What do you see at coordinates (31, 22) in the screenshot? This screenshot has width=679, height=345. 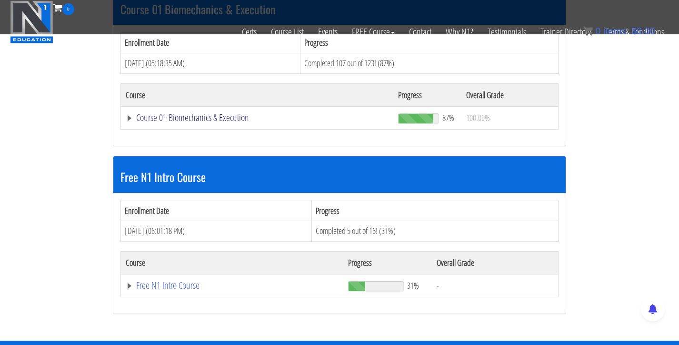 I see `img: n1-education` at bounding box center [31, 22].